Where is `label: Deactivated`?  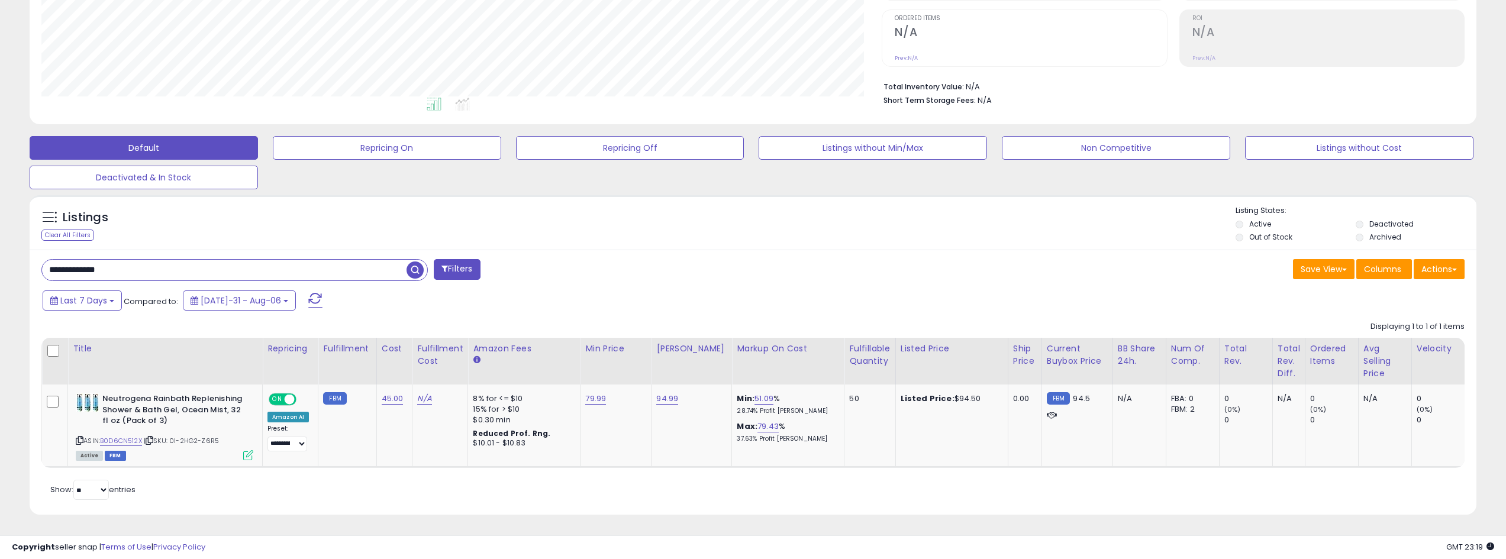
label: Deactivated is located at coordinates (1391, 224).